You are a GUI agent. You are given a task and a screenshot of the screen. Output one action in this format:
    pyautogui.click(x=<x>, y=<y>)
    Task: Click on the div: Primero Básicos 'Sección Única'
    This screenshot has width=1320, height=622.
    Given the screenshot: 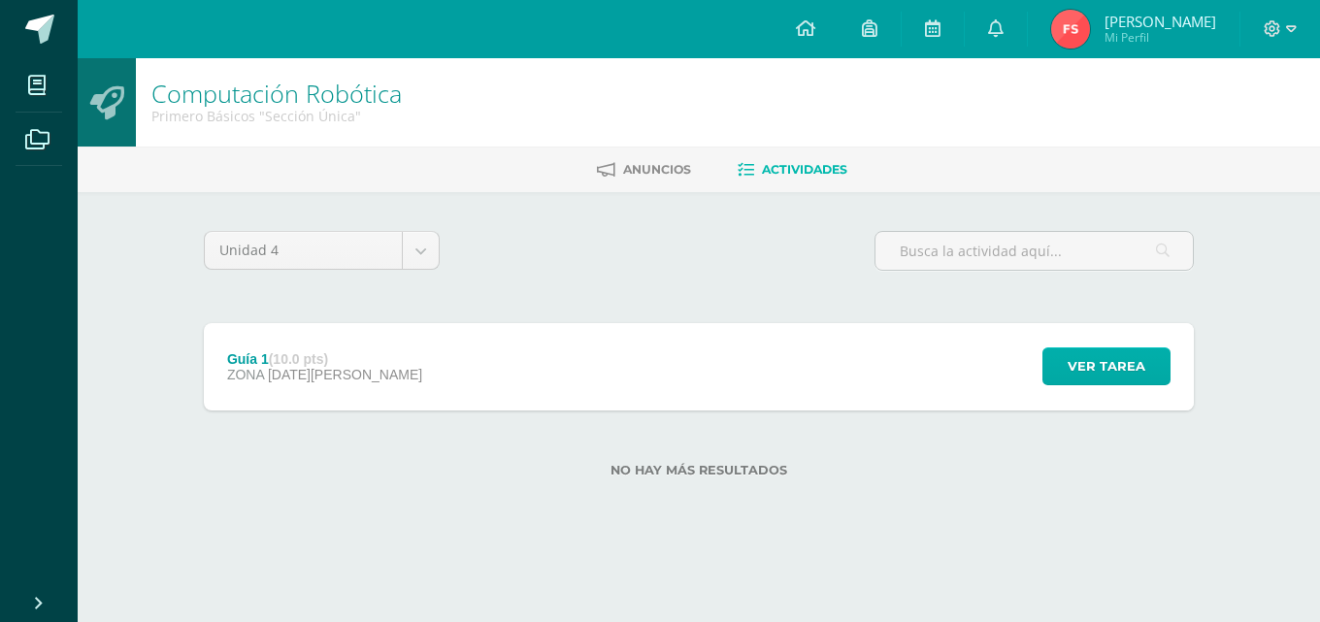 What is the action you would take?
    pyautogui.click(x=277, y=115)
    